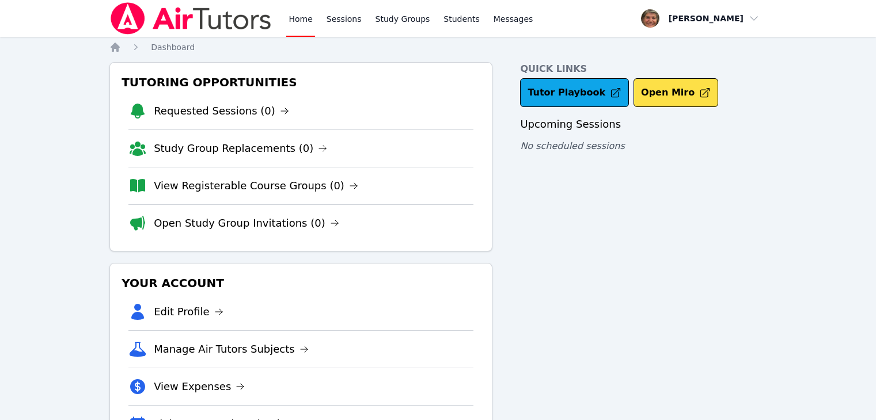 This screenshot has height=420, width=876. I want to click on a: Edit Profile, so click(188, 312).